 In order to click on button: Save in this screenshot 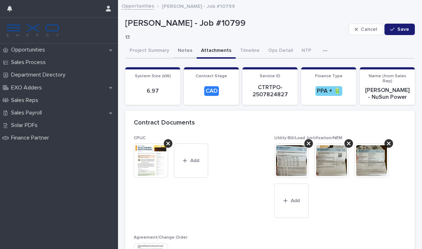, I will do `click(399, 29)`.